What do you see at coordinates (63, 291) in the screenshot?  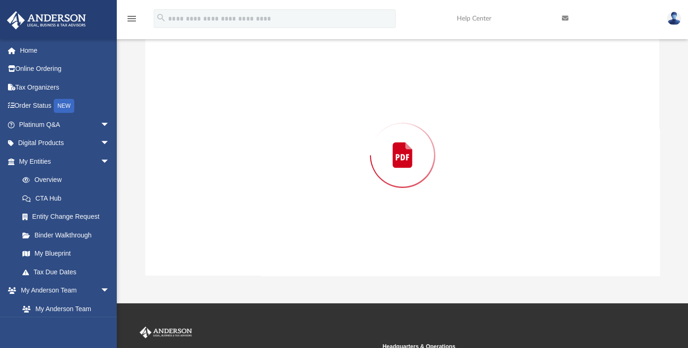 I see `a: My Anderson Teamarrow_drop_down` at bounding box center [63, 291].